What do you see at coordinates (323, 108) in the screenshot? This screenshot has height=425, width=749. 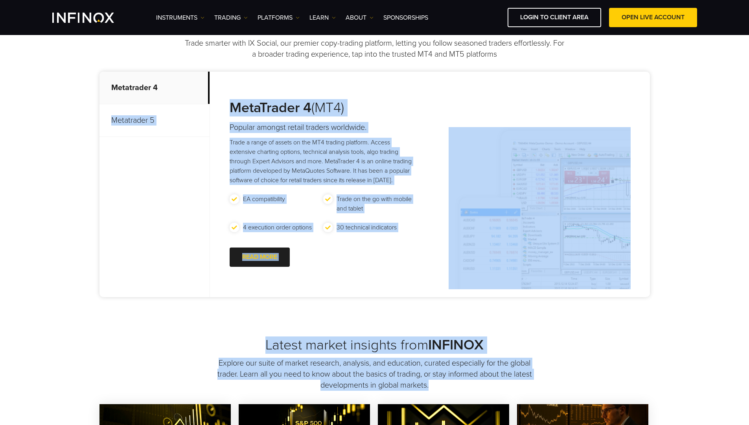 I see `h3: (MT4)` at bounding box center [323, 108].